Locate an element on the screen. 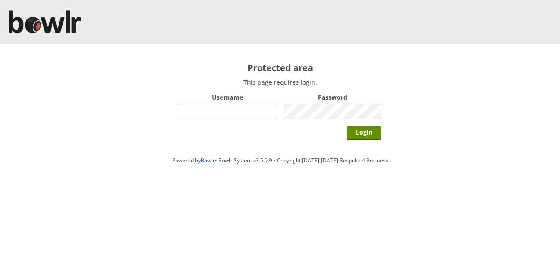  label: Password is located at coordinates (333, 97).